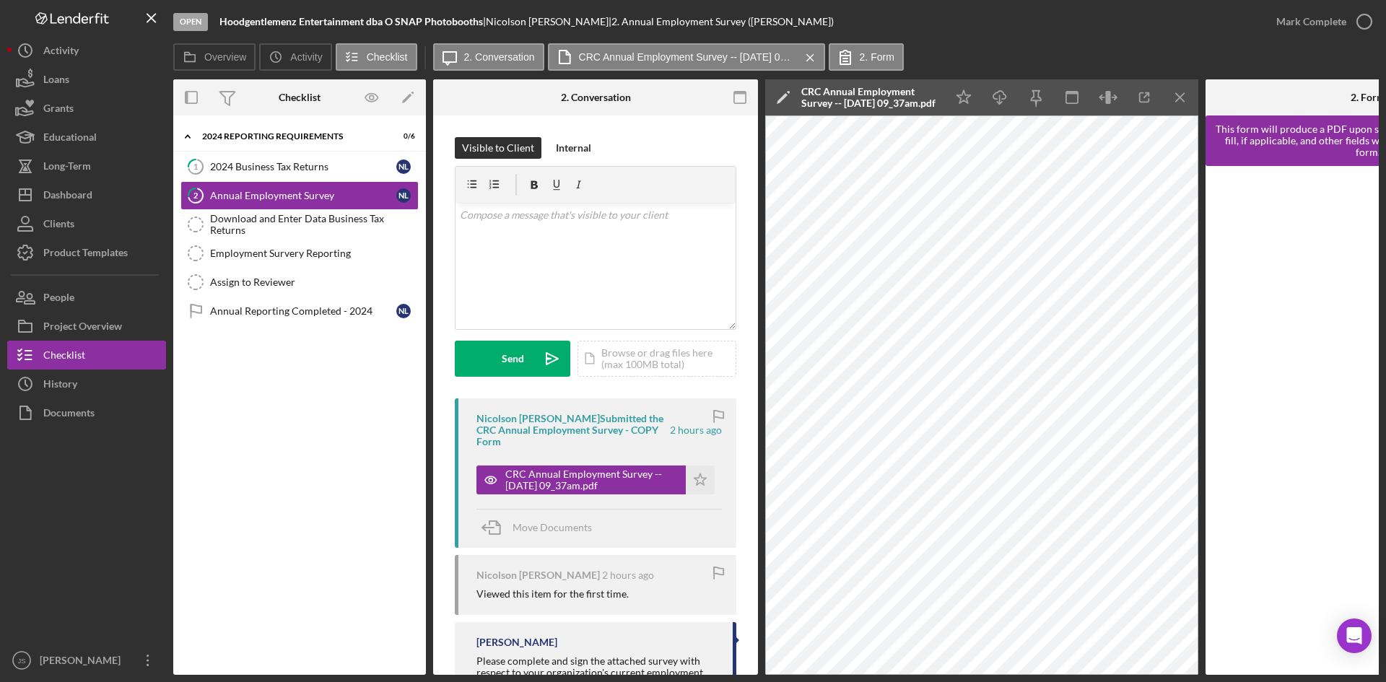 This screenshot has width=1386, height=682. What do you see at coordinates (87, 413) in the screenshot?
I see `a: Documents` at bounding box center [87, 413].